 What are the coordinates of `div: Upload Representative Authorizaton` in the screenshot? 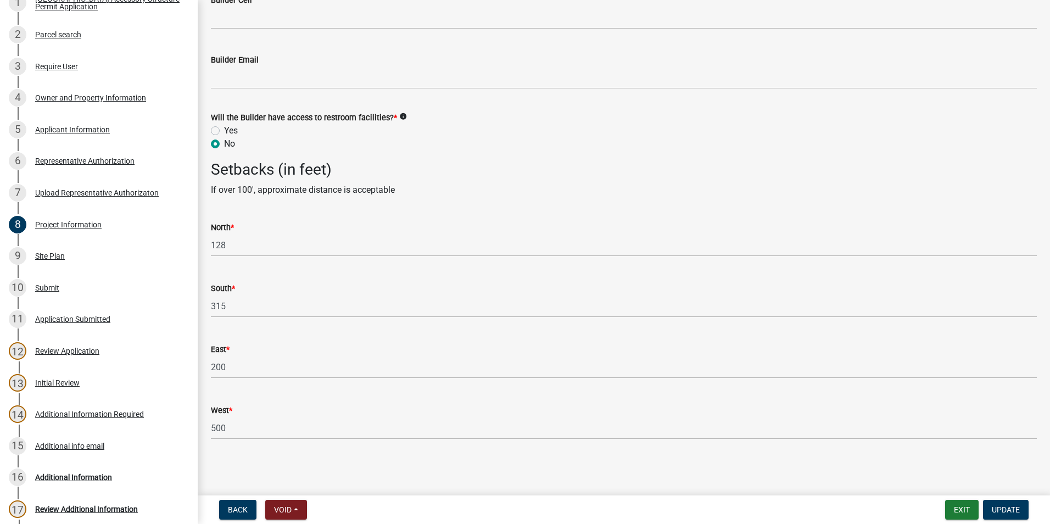 It's located at (97, 193).